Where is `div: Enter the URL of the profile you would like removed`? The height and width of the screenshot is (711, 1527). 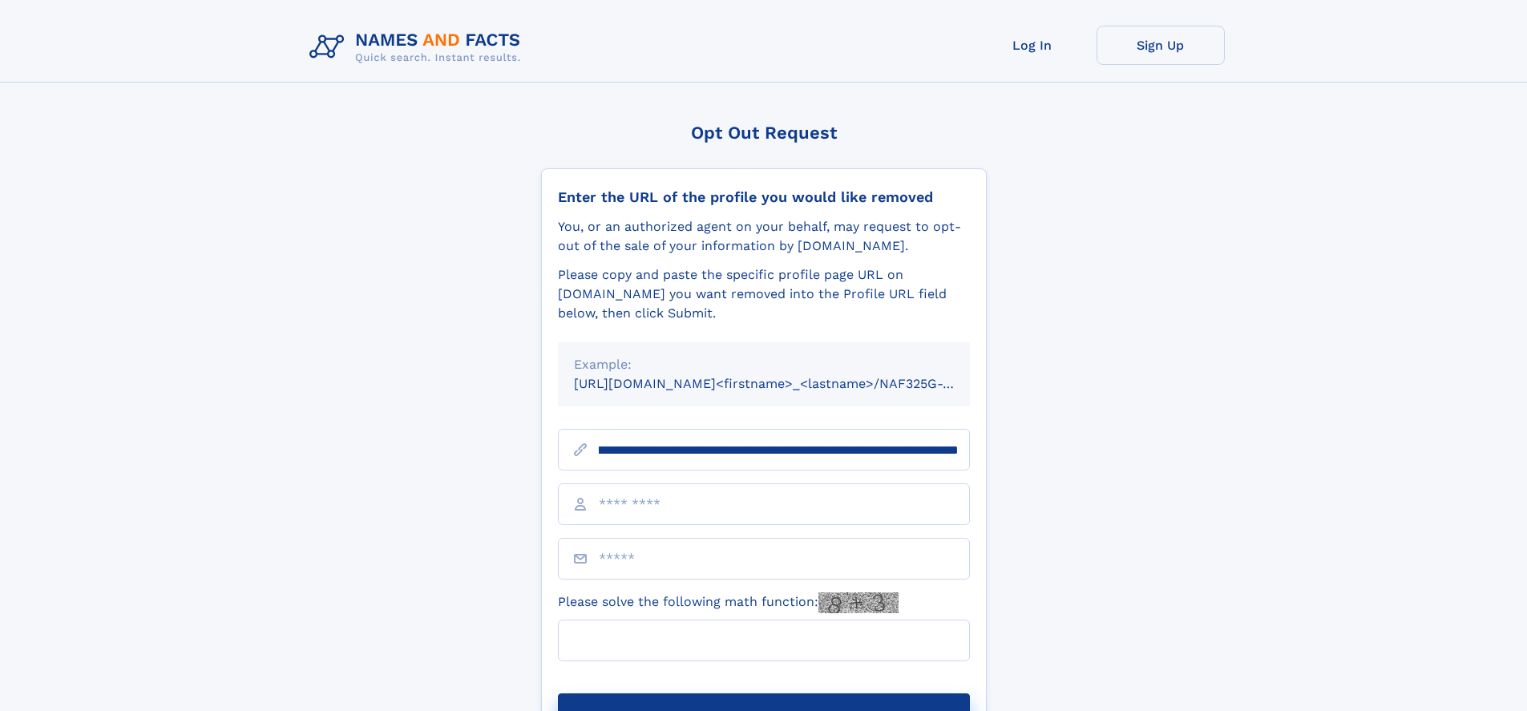 div: Enter the URL of the profile you would like removed is located at coordinates (764, 197).